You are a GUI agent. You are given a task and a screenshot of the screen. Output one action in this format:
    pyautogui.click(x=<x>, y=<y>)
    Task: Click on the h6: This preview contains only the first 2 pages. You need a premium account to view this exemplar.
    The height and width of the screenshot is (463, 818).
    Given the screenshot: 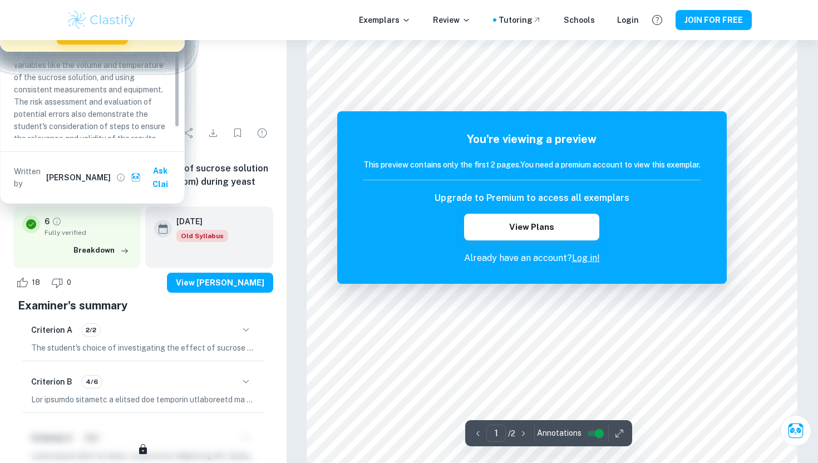 What is the action you would take?
    pyautogui.click(x=532, y=165)
    